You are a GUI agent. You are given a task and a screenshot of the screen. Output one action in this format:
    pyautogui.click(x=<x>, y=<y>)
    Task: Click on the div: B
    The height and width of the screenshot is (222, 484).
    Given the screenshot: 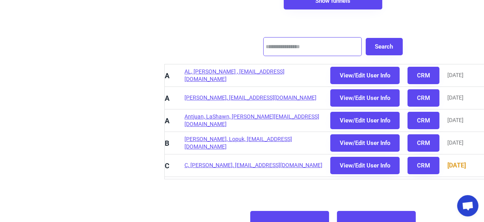 What is the action you would take?
    pyautogui.click(x=171, y=143)
    